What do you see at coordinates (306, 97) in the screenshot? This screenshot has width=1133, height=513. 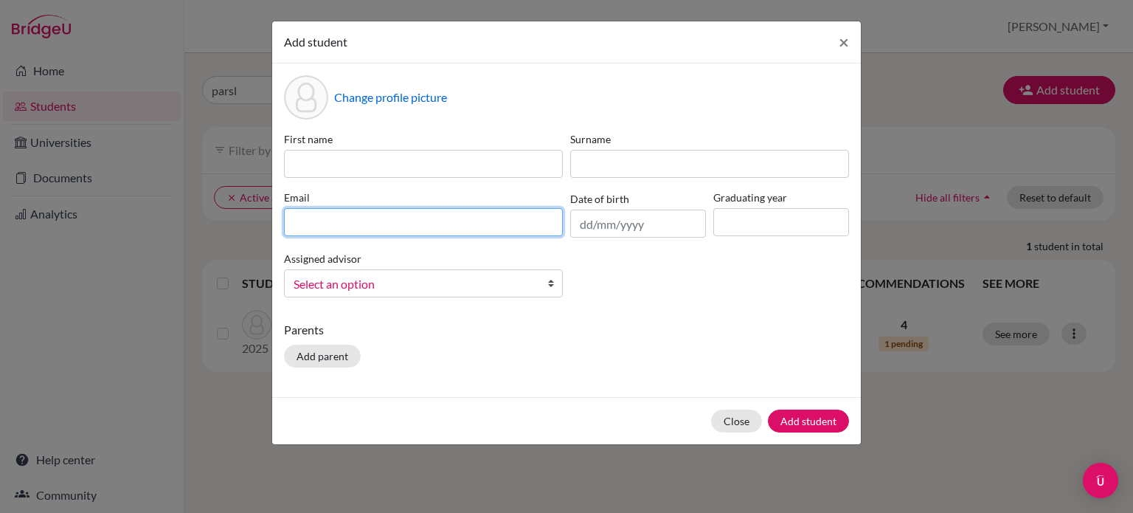 I see `div: Profile picture` at bounding box center [306, 97].